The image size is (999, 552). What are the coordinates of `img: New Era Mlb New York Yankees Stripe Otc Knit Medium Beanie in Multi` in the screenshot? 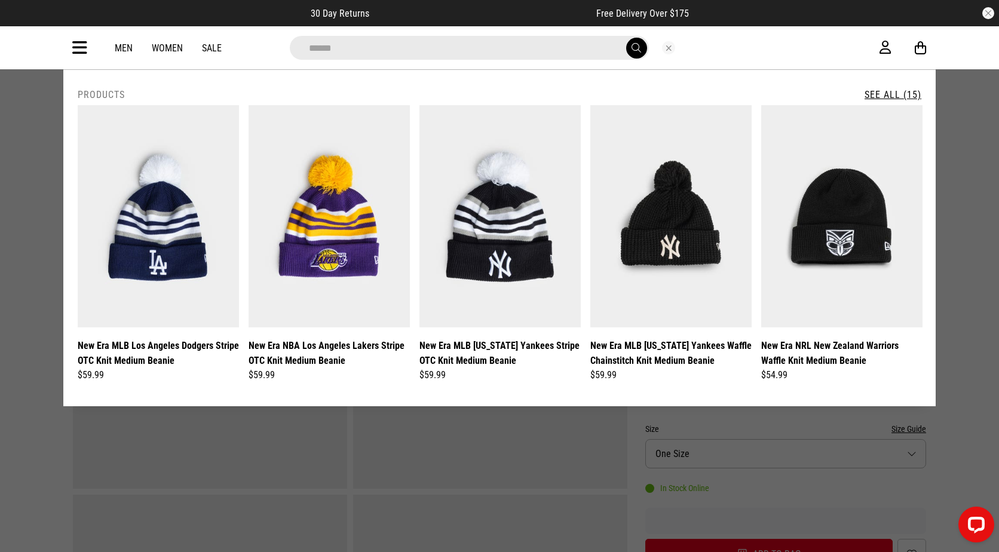 It's located at (500, 216).